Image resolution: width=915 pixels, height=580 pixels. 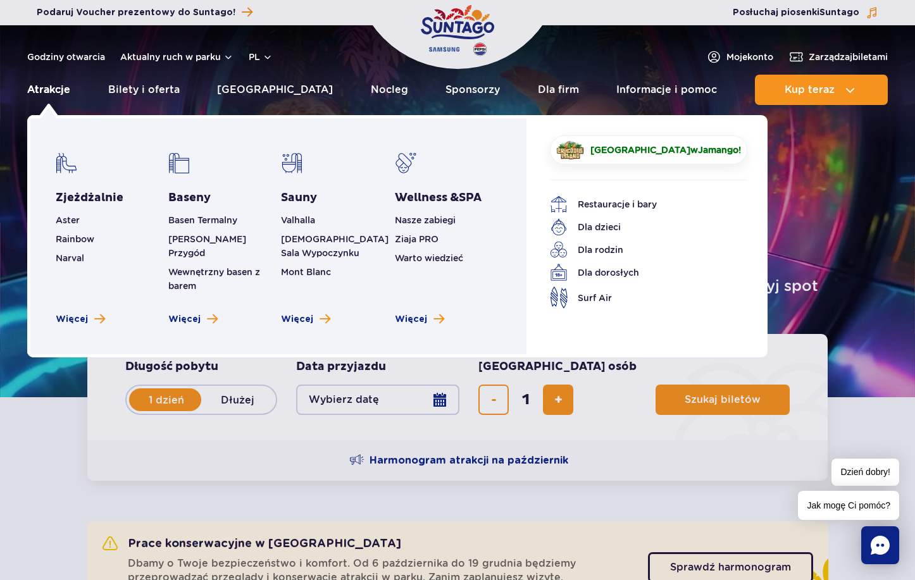 I want to click on span: Valhalla, so click(x=298, y=220).